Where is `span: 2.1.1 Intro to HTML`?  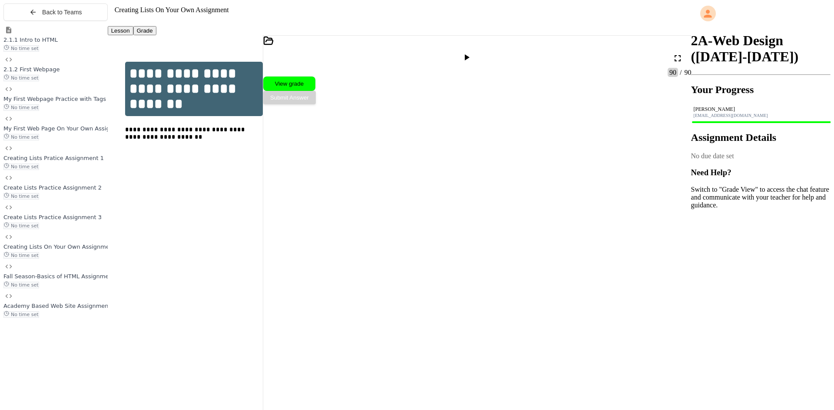
span: 2.1.1 Intro to HTML is located at coordinates (30, 40).